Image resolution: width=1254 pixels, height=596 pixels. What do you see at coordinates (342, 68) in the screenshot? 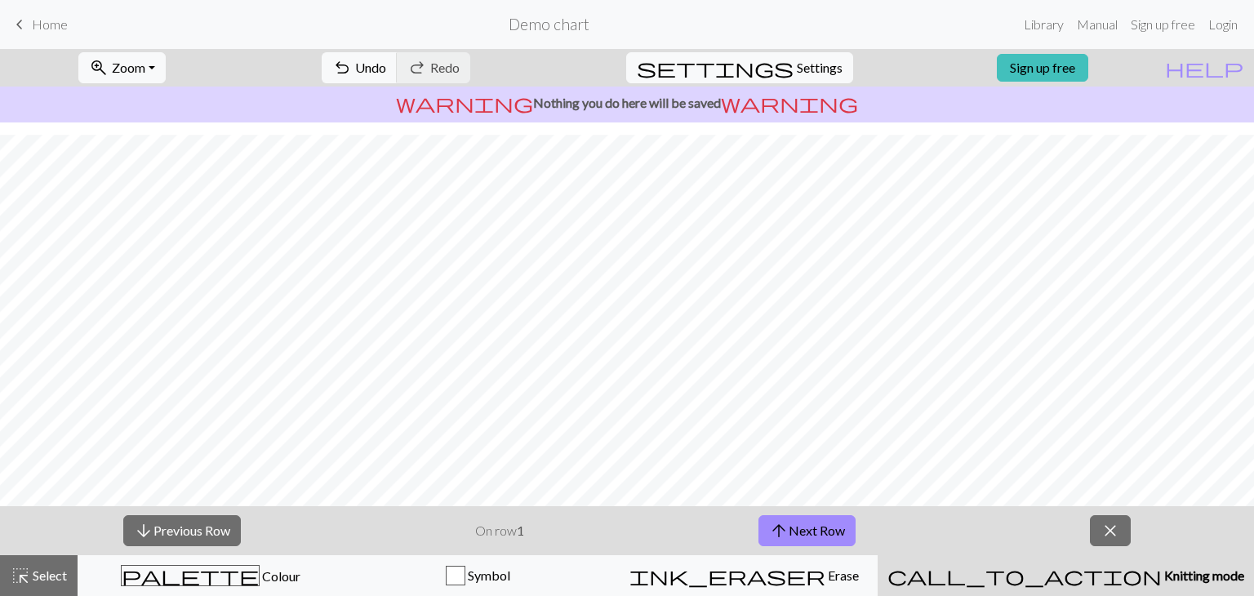
I see `span: undo` at bounding box center [342, 68].